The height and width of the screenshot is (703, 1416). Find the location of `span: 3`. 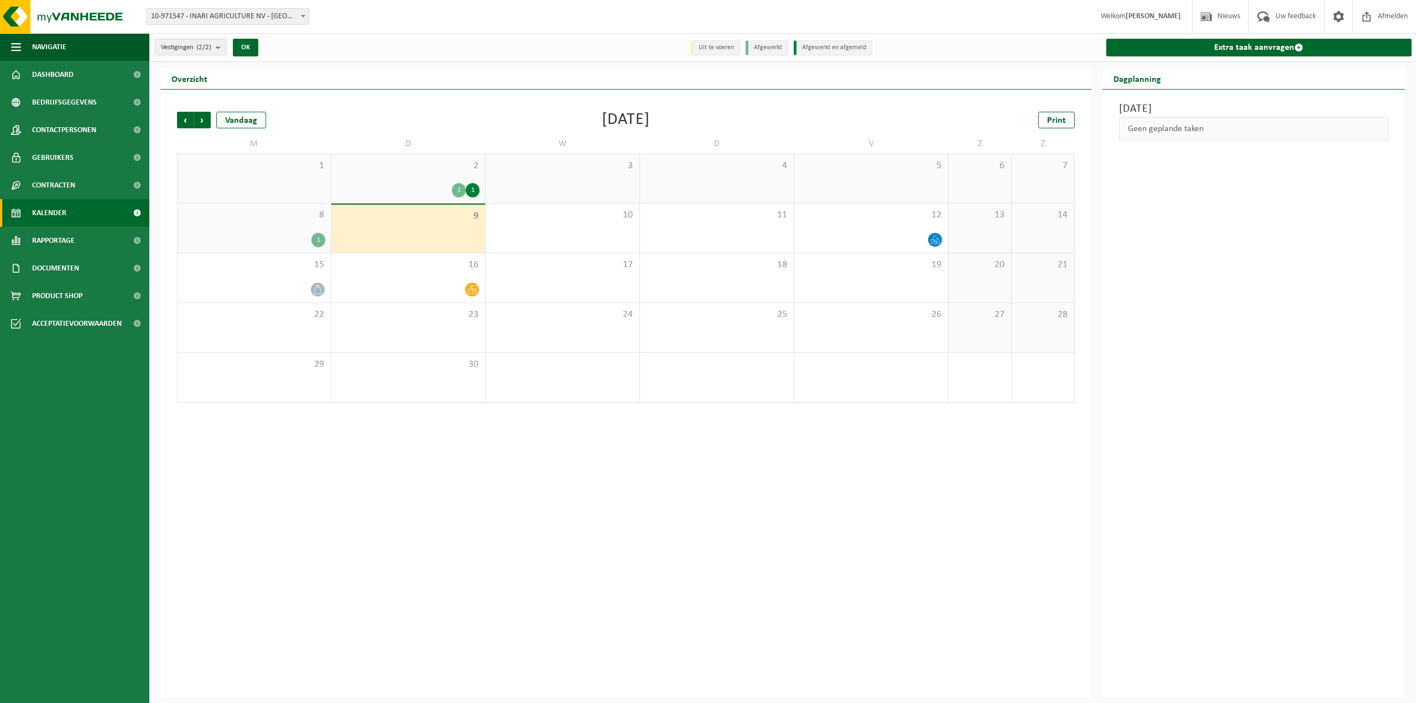

span: 3 is located at coordinates (563, 166).